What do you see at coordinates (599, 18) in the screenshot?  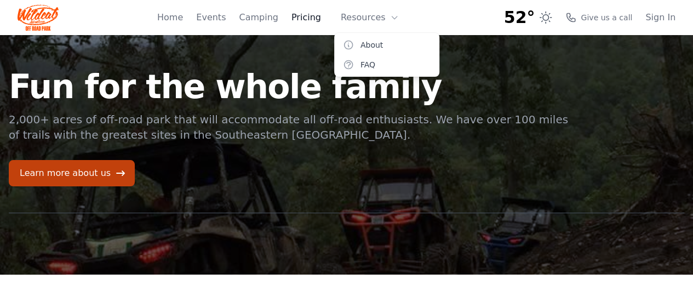 I see `a: Give us a call` at bounding box center [599, 18].